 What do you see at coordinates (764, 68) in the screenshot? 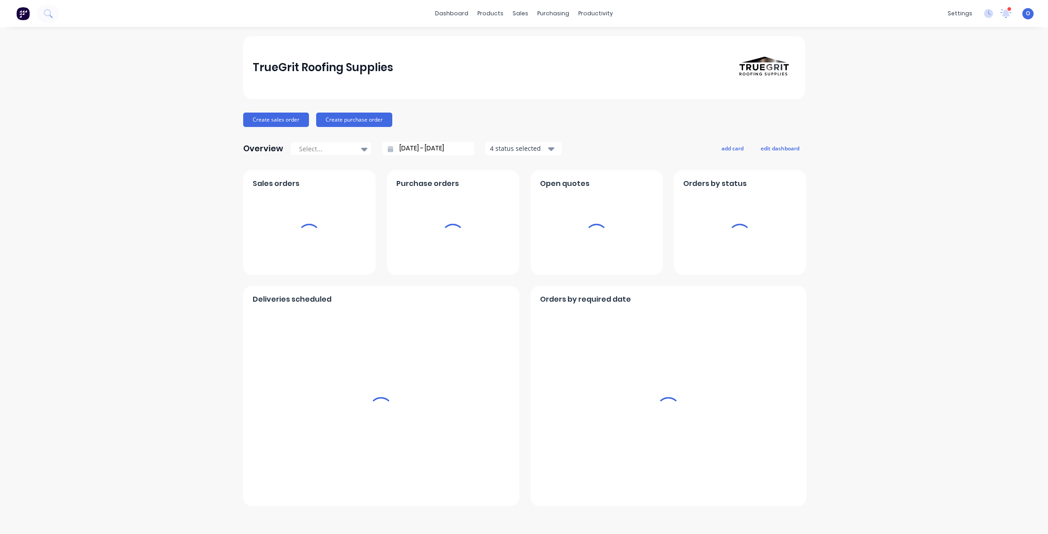
I see `img: TrueGrit Roofing Supplies` at bounding box center [764, 68].